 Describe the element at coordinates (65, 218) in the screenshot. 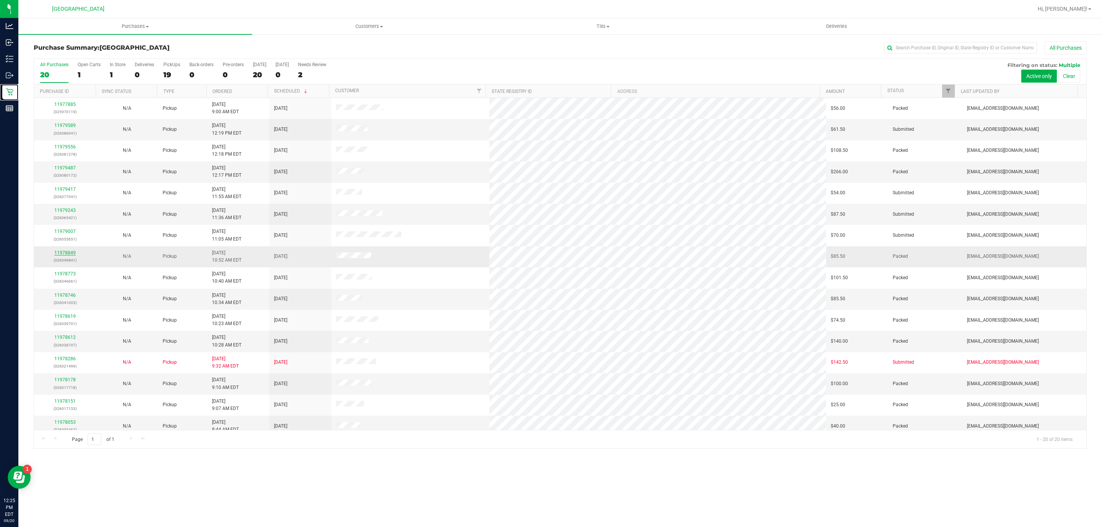

I see `p: (326065421)` at that location.